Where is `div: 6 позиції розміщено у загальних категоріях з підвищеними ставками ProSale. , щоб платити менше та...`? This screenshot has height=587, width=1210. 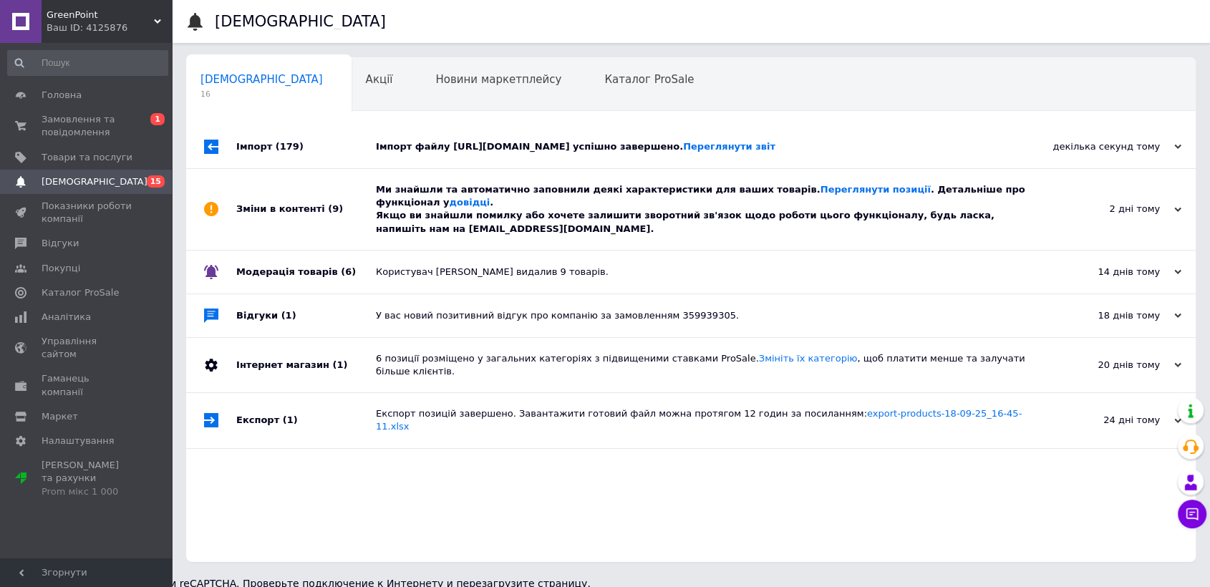 div: 6 позиції розміщено у загальних категоріях з підвищеними ставками ProSale. , щоб платити менше та... is located at coordinates (706, 365).